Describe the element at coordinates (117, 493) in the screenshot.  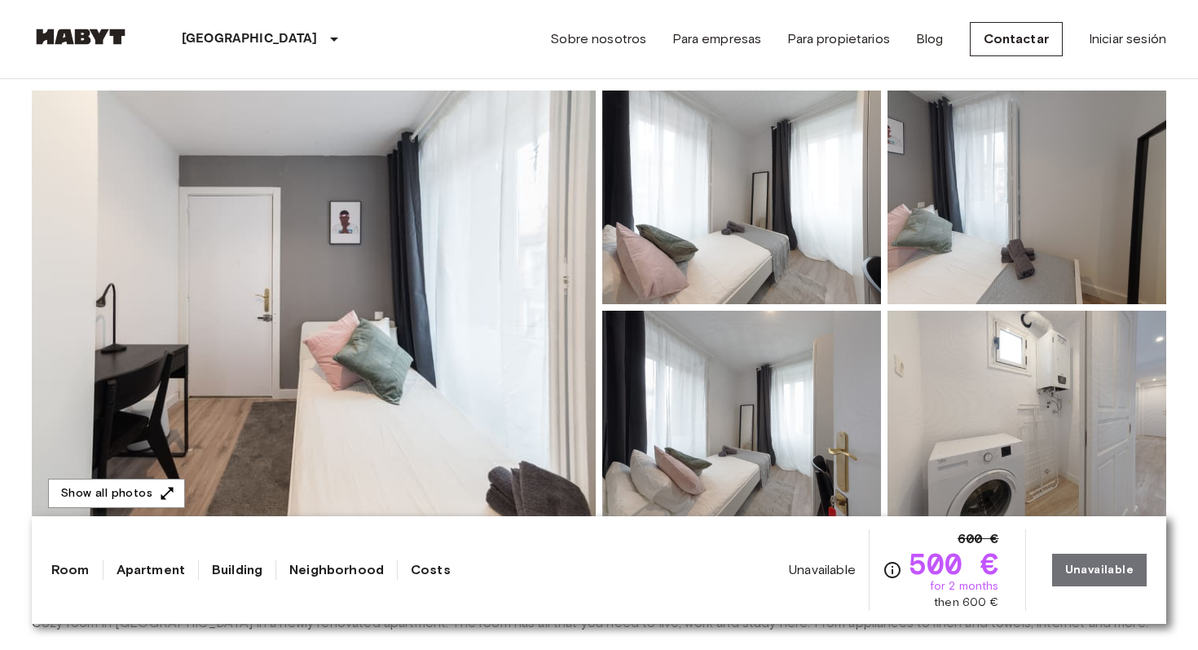
I see `button: Show all photos` at that location.